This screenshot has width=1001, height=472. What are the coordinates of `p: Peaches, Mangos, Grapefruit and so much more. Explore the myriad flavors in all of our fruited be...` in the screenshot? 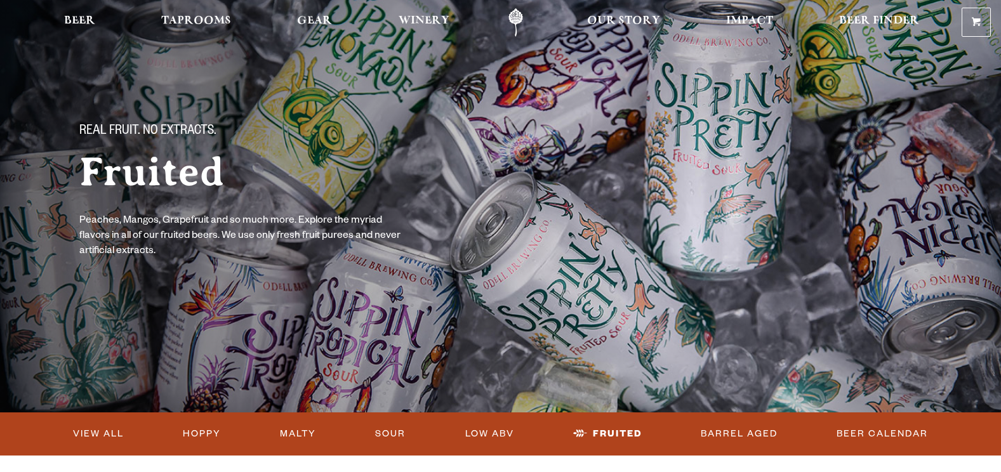 It's located at (242, 237).